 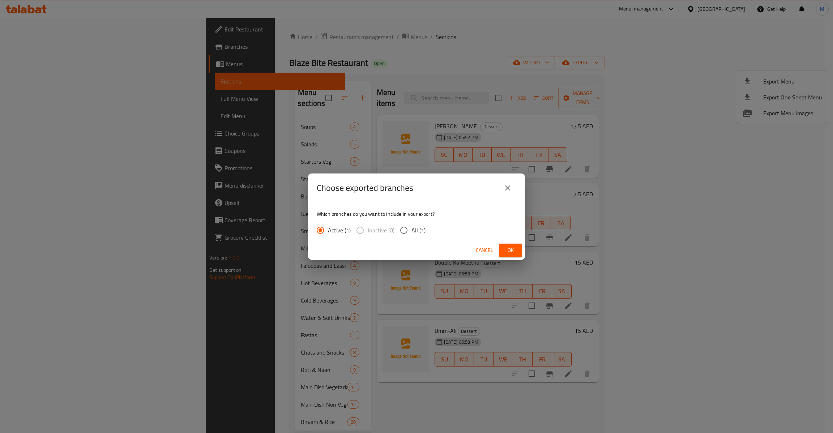 What do you see at coordinates (417, 214) in the screenshot?
I see `p: Which branches do you want to include in your export?` at bounding box center [417, 214].